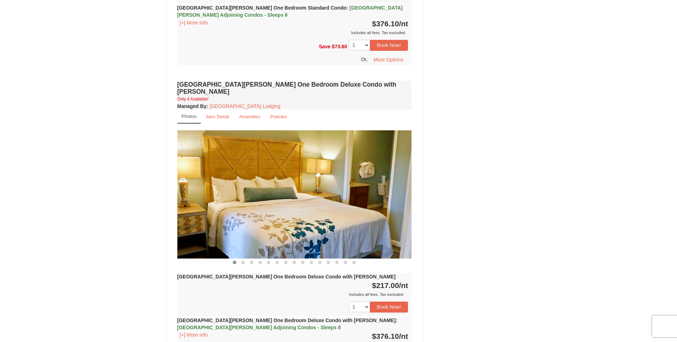 The height and width of the screenshot is (342, 677). I want to click on button: More Options, so click(388, 60).